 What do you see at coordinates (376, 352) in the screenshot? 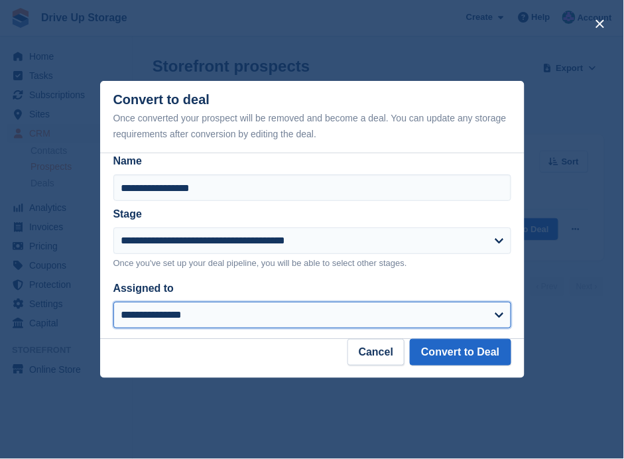
I see `button: Cancel` at bounding box center [376, 352].